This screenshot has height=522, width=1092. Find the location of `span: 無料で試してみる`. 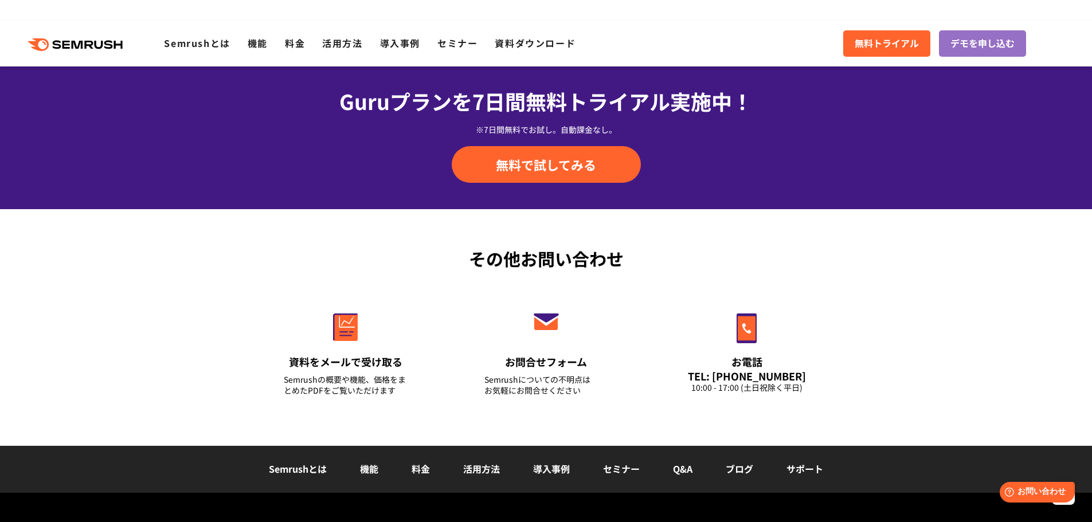

span: 無料で試してみる is located at coordinates (546, 165).